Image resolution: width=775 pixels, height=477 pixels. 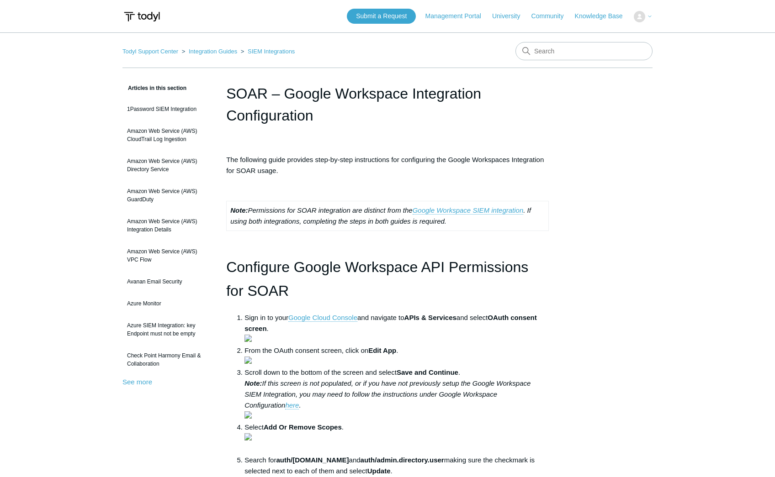 I want to click on a: Knowledge Base, so click(x=603, y=16).